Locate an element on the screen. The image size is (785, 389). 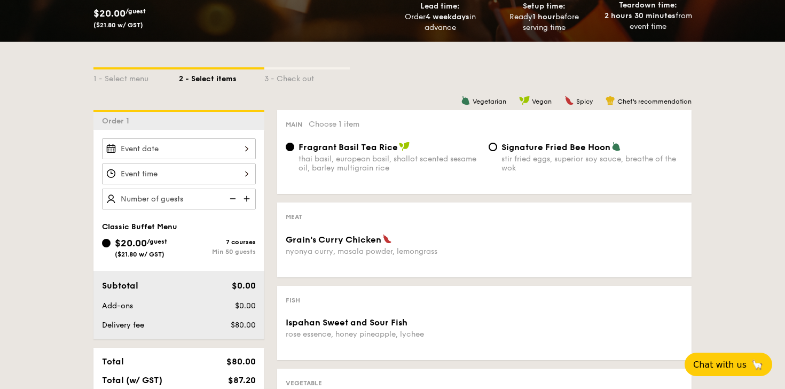
input: Signature Fried Bee Hoonstir fried eggs, superior soy sauce, breathe of the wok is located at coordinates (493, 147).